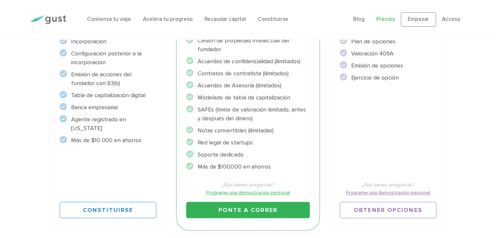 This screenshot has width=496, height=238. I want to click on font: Acceso, so click(451, 19).